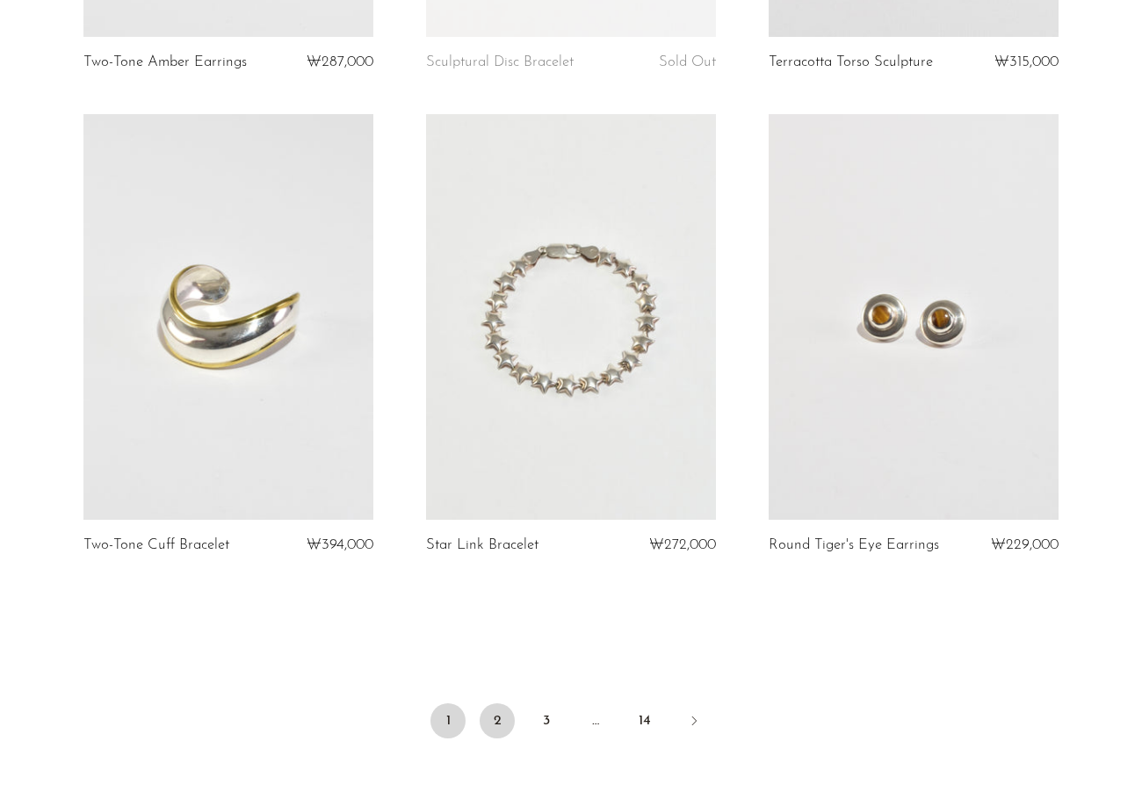 This screenshot has width=1142, height=806. What do you see at coordinates (546, 721) in the screenshot?
I see `a: 3` at bounding box center [546, 721].